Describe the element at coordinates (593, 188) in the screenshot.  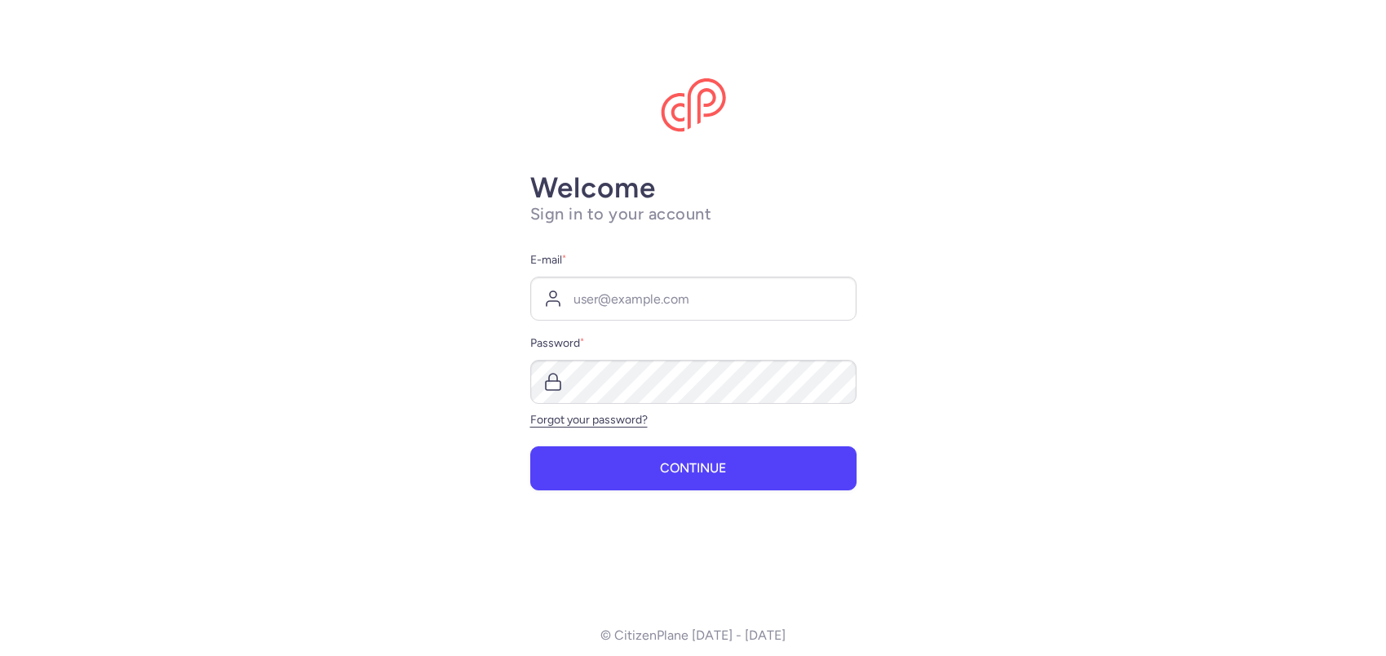
I see `strong: Welcome` at that location.